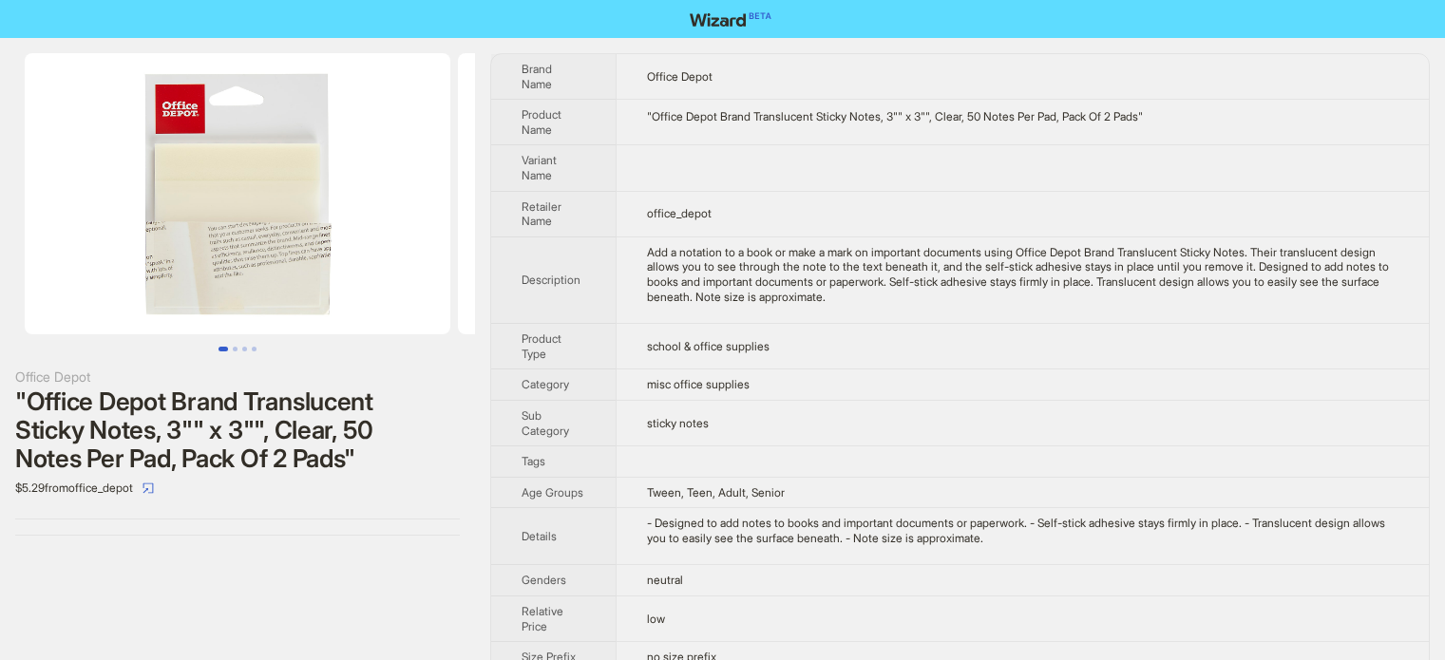  What do you see at coordinates (1022, 275) in the screenshot?
I see `div: Add a notation to a book or make a mark on important documents using Office Depot Brand Transluce...` at bounding box center [1022, 275].